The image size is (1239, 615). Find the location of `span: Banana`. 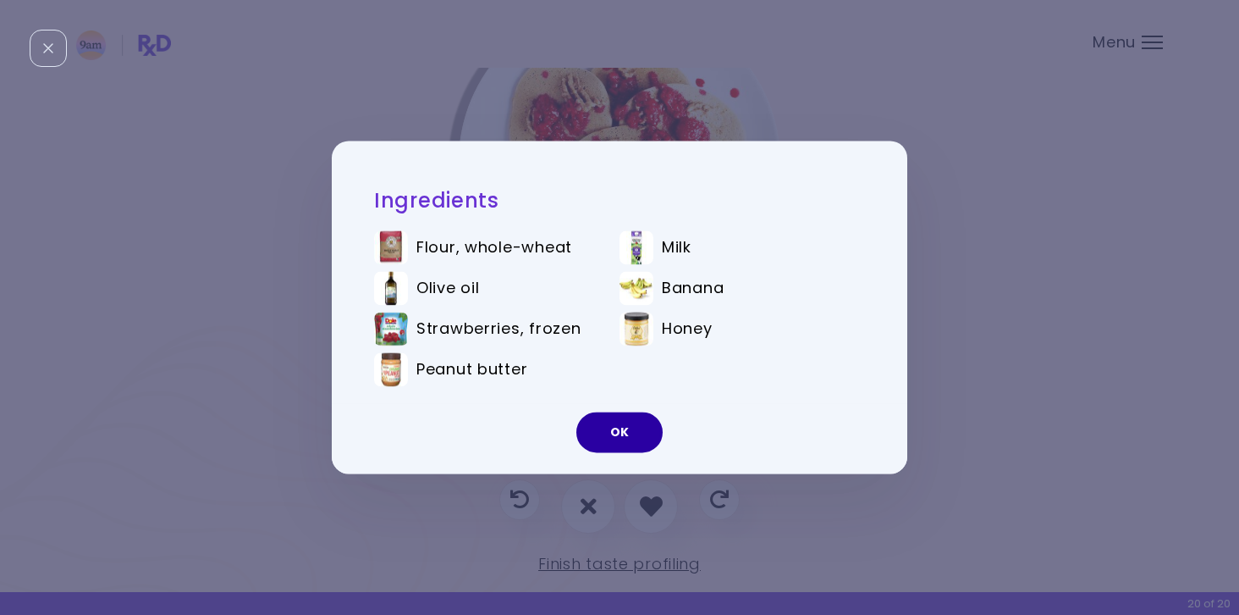

span: Banana is located at coordinates (692, 289).